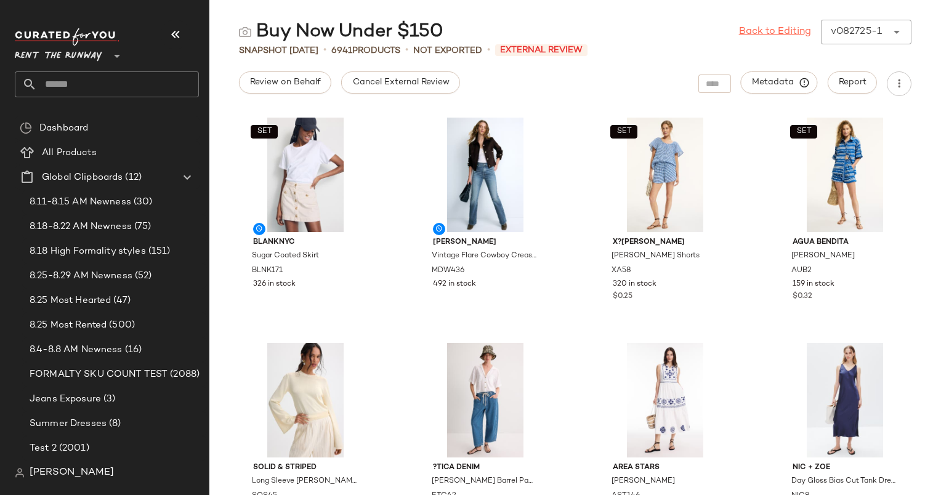 This screenshot has width=941, height=495. I want to click on span: AUB2, so click(801, 271).